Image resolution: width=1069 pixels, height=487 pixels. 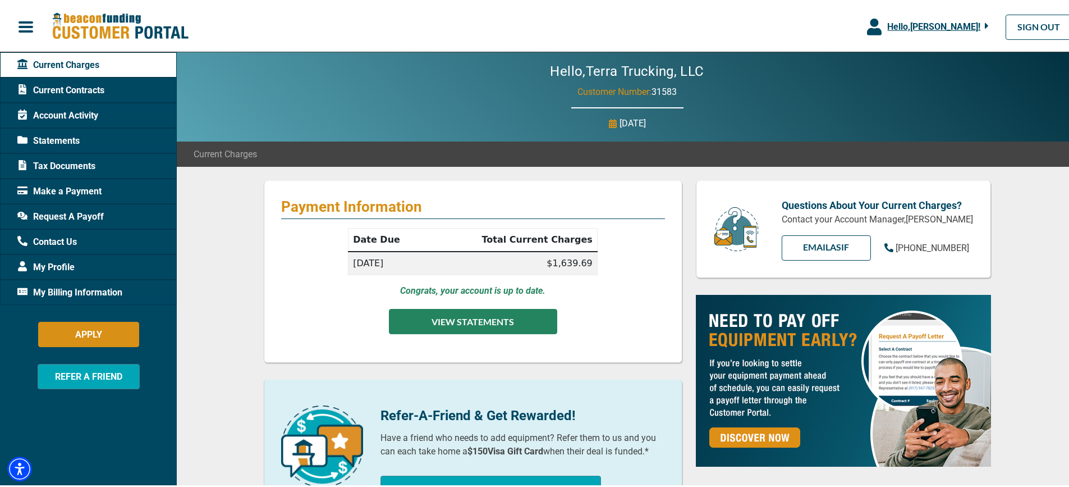 What do you see at coordinates (664, 90) in the screenshot?
I see `span: 31583` at bounding box center [664, 90].